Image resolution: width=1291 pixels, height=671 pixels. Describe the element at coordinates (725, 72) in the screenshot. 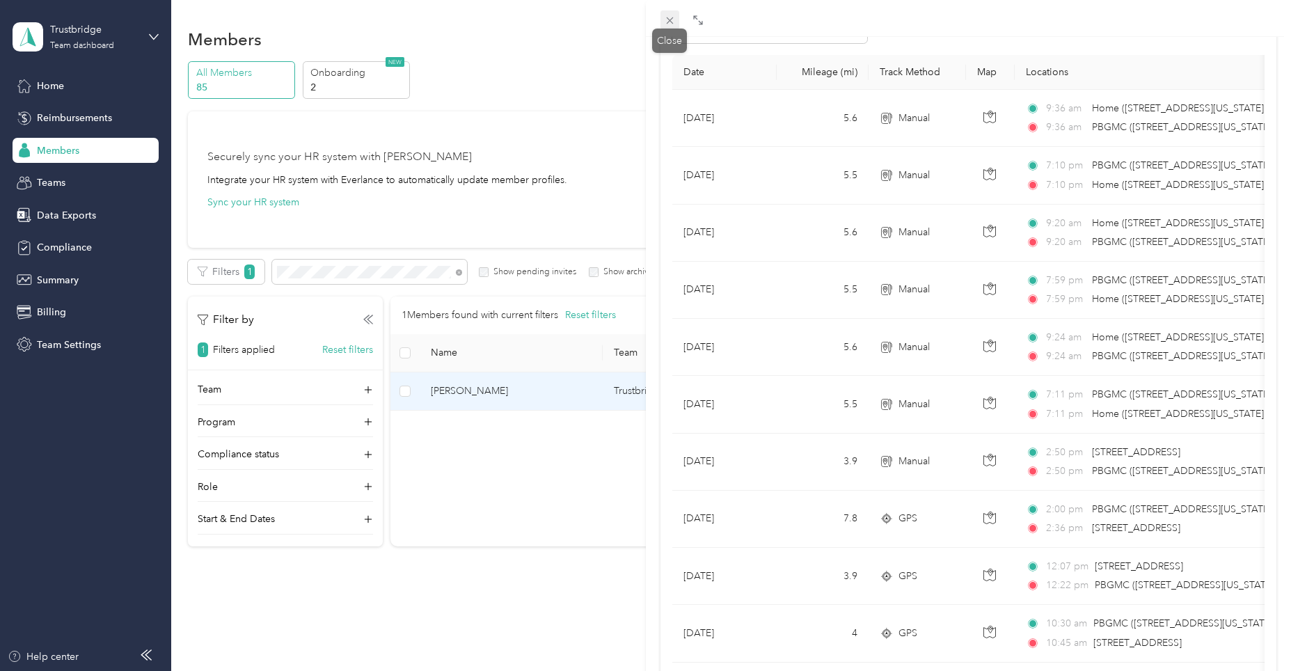

I see `th: Date` at that location.